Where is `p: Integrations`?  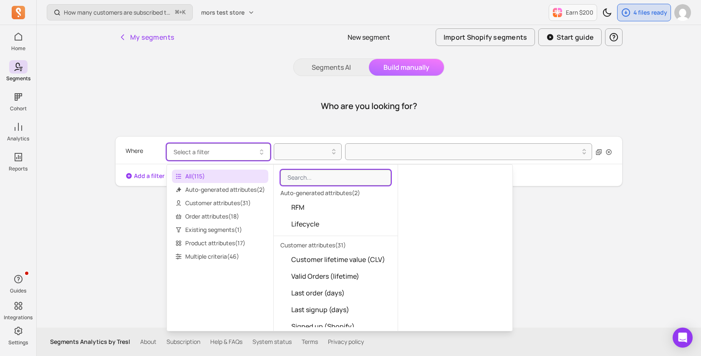 p: Integrations is located at coordinates (18, 317).